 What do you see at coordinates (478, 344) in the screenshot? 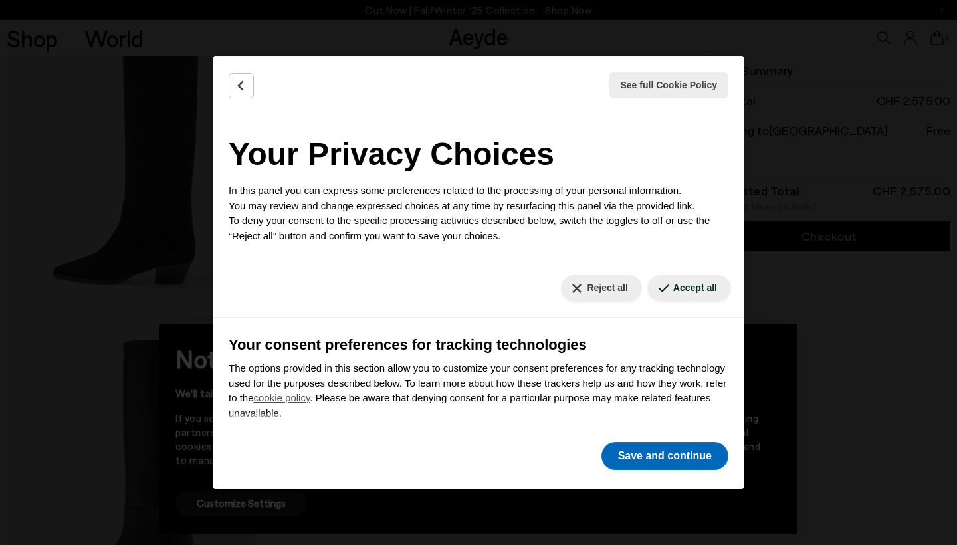
I see `h3: Your consent preferences for tracking technologies` at bounding box center [478, 344].